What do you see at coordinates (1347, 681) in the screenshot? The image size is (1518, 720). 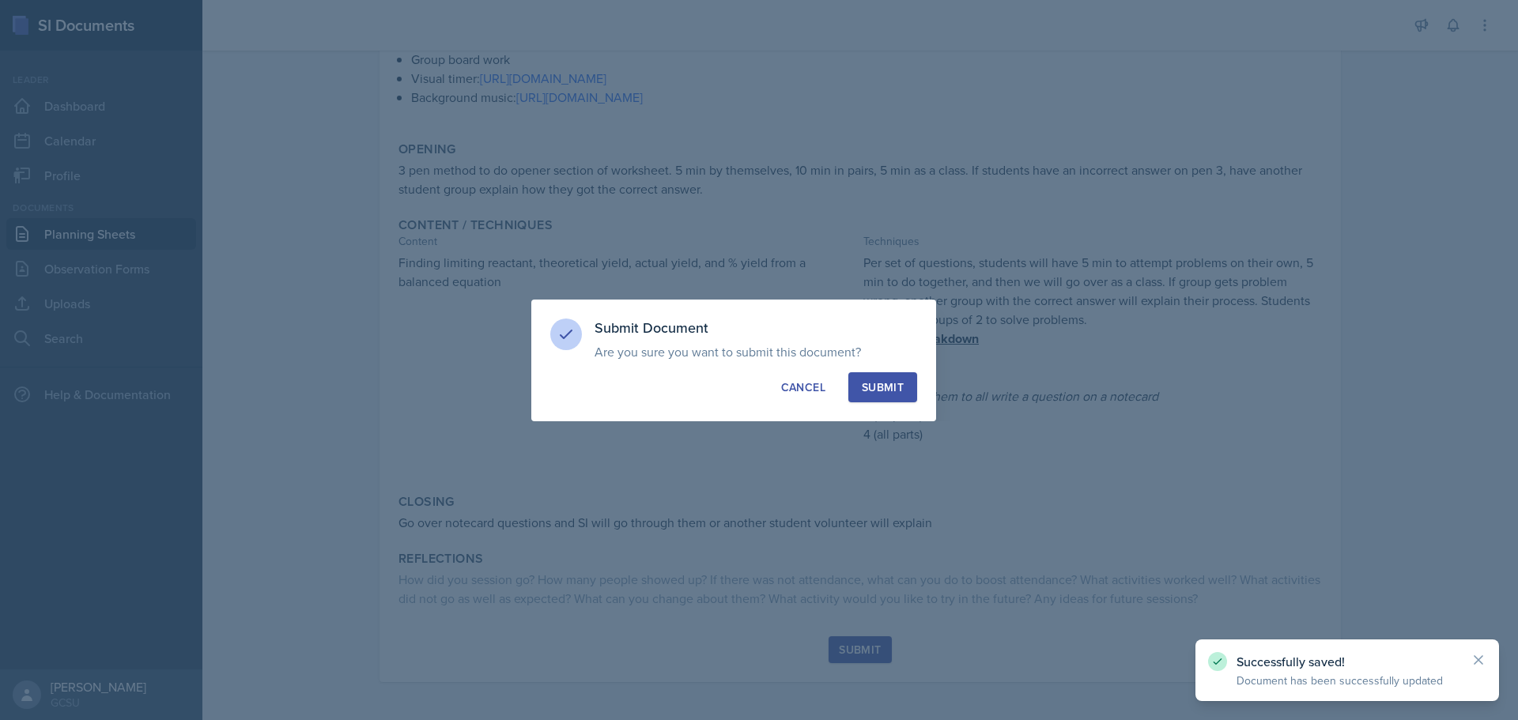 I see `p: Document has been successfully updated` at bounding box center [1347, 681].